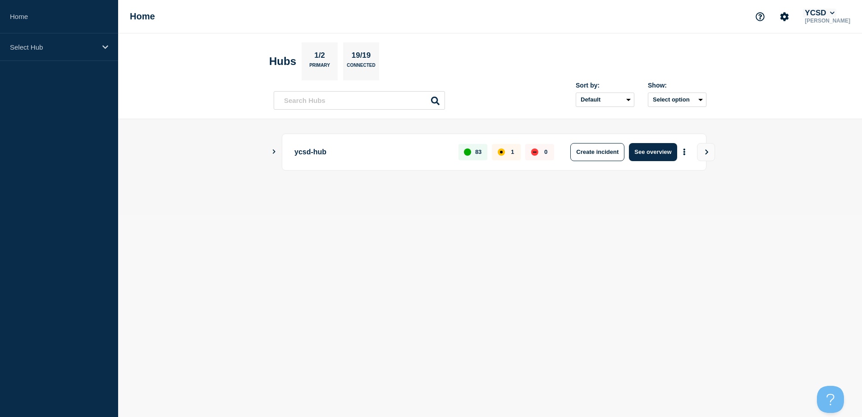  Describe the element at coordinates (479, 152) in the screenshot. I see `p: 83` at that location.